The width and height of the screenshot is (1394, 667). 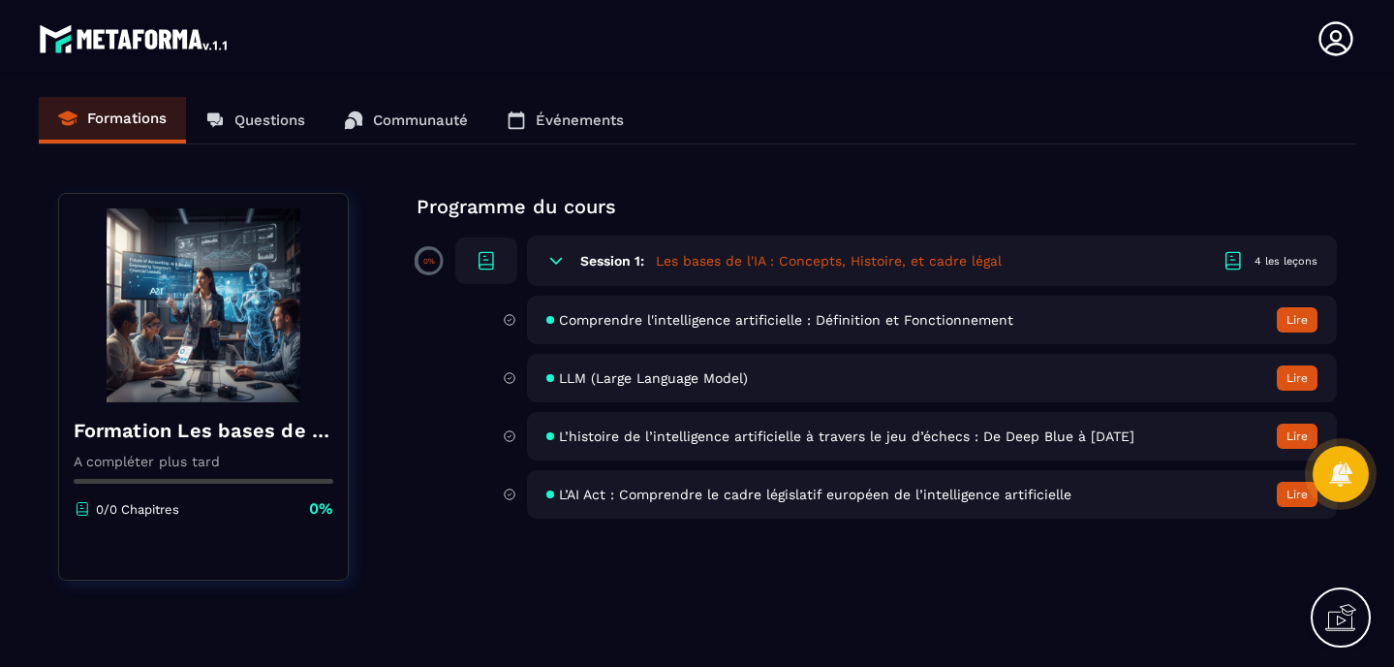 I want to click on span: Comprendre l'intelligence artificielle : Définition et Fonctionnement, so click(x=786, y=320).